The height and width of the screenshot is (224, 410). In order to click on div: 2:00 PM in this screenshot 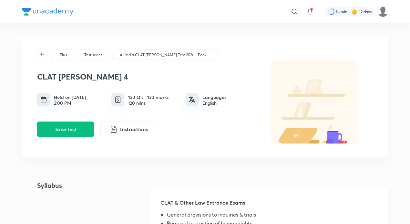, I will do `click(70, 103)`.